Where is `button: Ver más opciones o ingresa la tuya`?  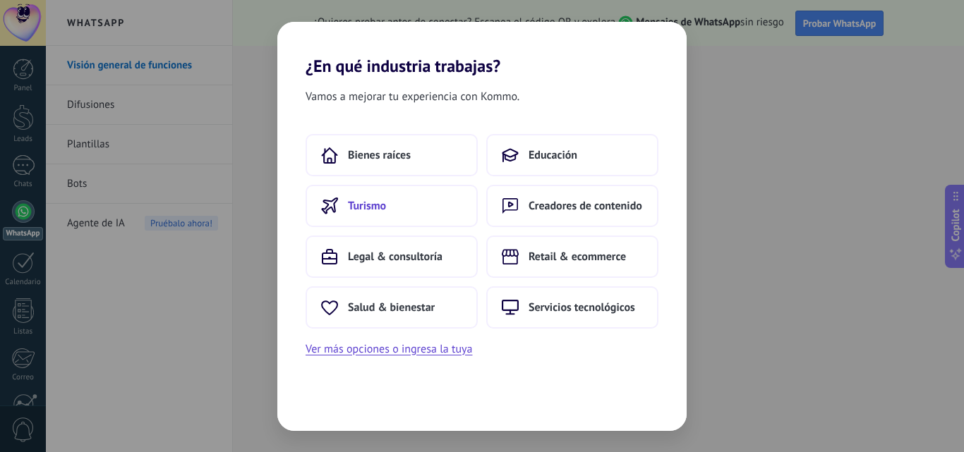 button: Ver más opciones o ingresa la tuya is located at coordinates (389, 349).